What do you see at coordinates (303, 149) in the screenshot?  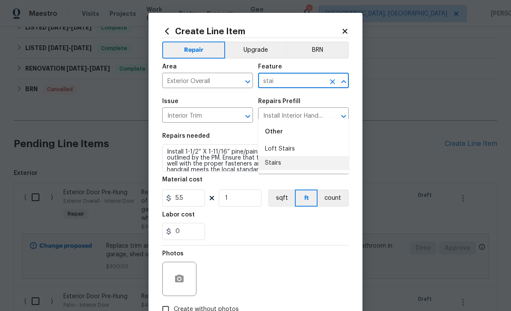 I see `li: Loft Stairs` at bounding box center [303, 149].